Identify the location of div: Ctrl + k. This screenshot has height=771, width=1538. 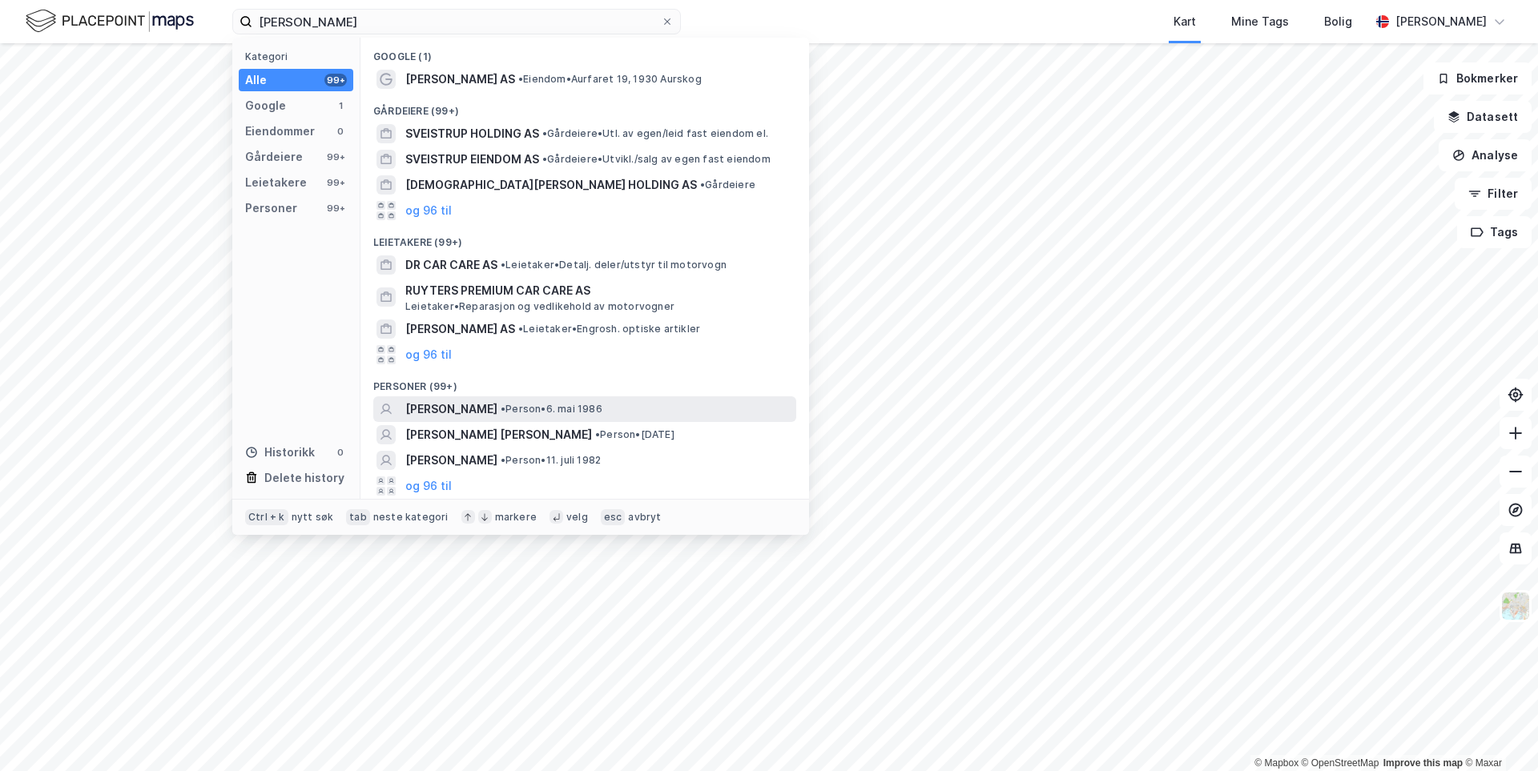
(267, 517).